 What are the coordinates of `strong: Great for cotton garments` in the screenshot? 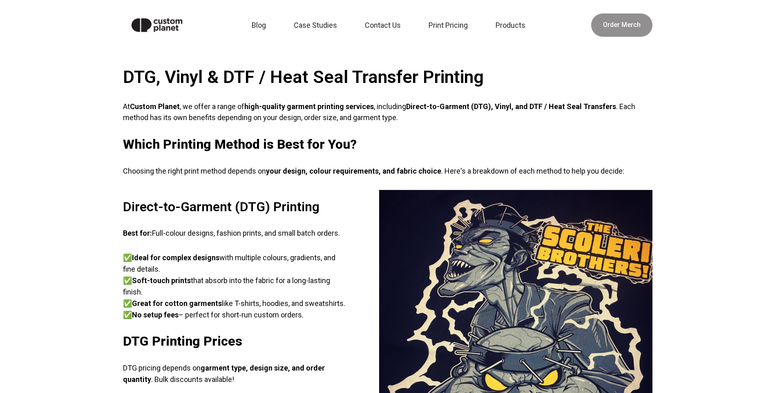 It's located at (177, 303).